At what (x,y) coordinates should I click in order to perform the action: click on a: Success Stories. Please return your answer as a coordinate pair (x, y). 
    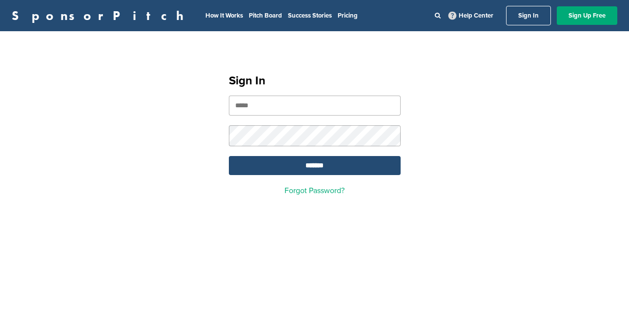
    Looking at the image, I should click on (310, 16).